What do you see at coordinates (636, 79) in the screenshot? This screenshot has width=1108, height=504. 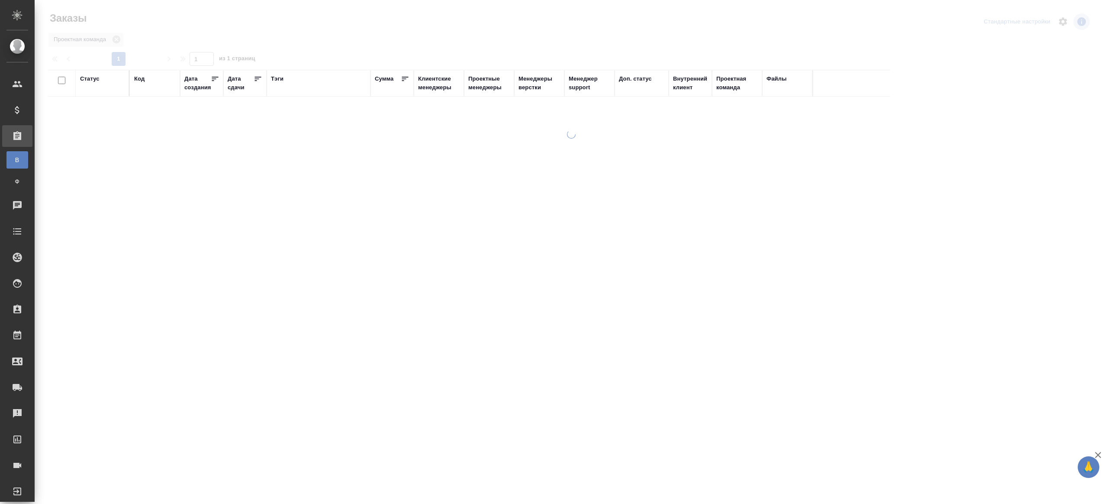 I see `div: Доп. статус` at bounding box center [636, 79].